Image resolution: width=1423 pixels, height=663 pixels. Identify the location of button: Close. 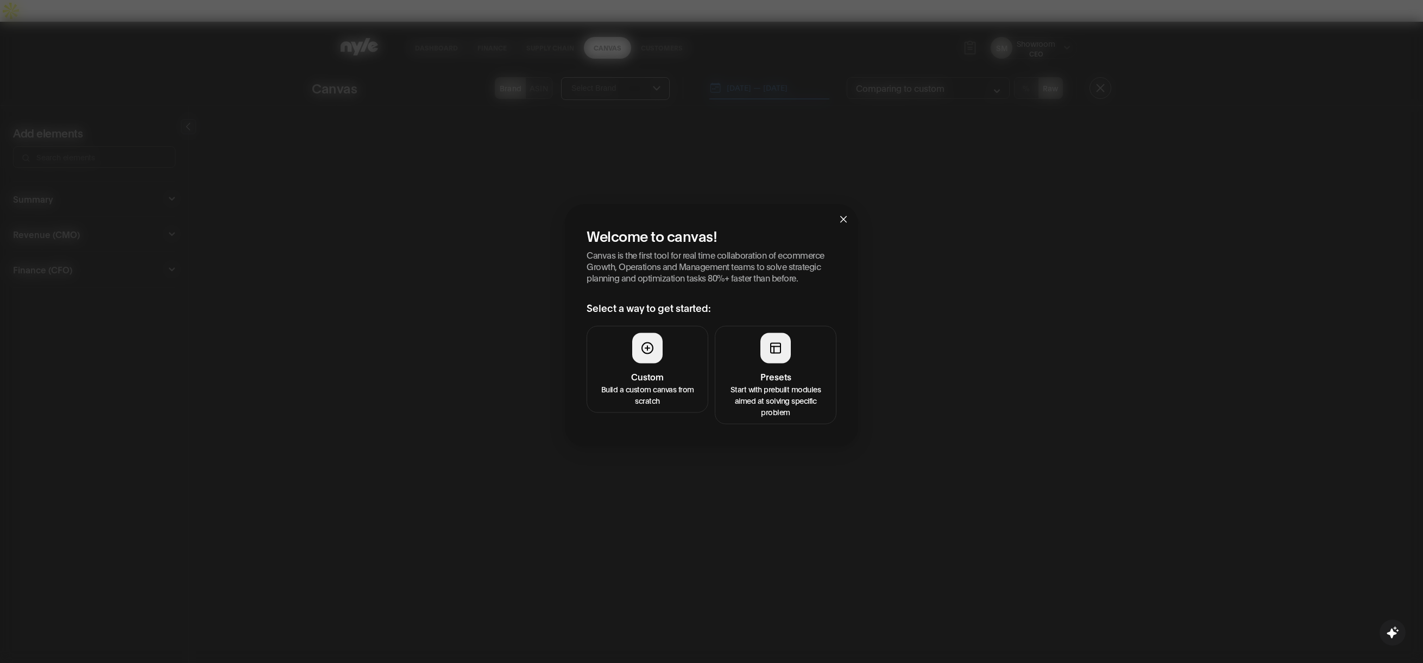
(844, 219).